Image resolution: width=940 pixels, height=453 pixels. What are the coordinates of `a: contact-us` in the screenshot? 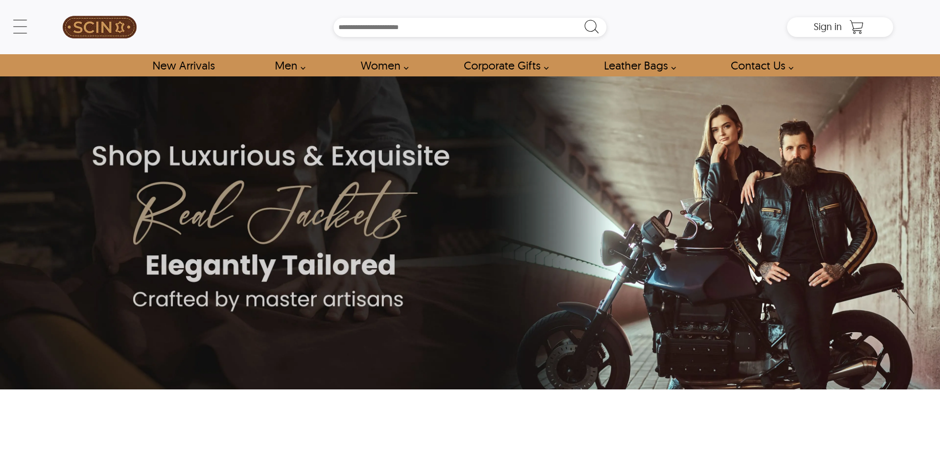 It's located at (759, 65).